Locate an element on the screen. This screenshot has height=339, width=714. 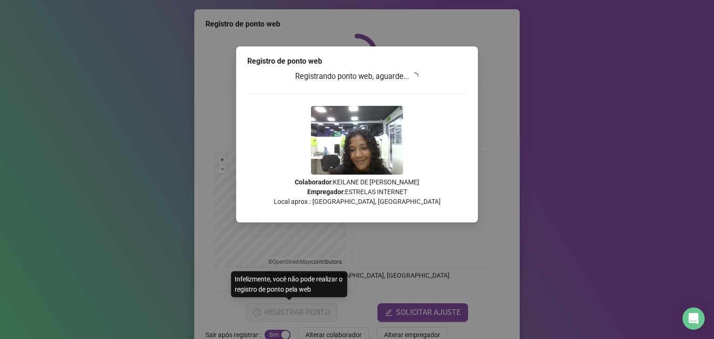
div: Registro de ponto web is located at coordinates (357, 61).